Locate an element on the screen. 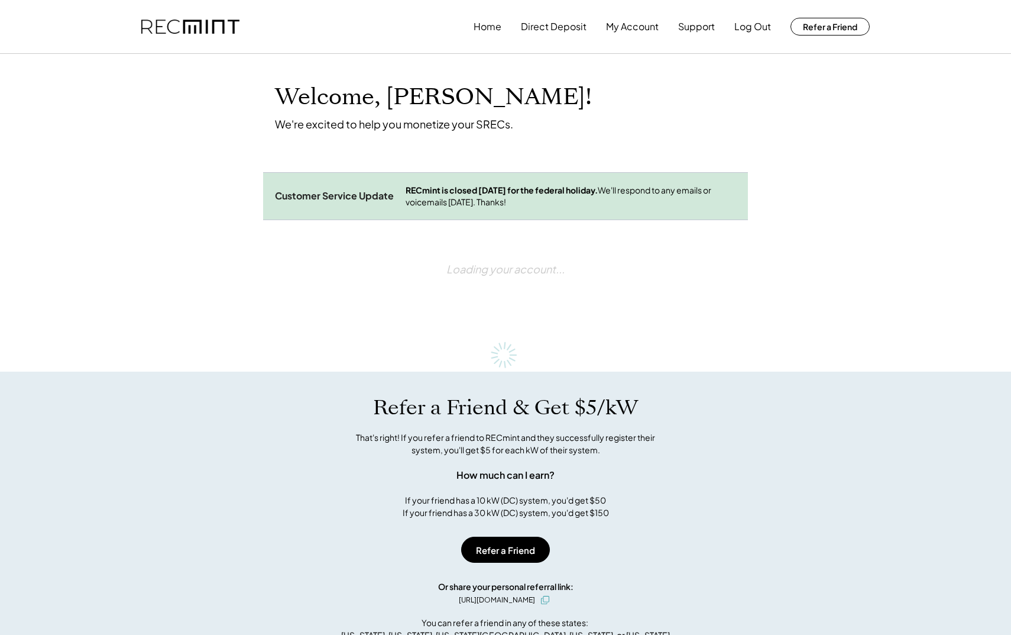 The width and height of the screenshot is (1011, 635). div: How much can I earn? is located at coordinates (506, 475).